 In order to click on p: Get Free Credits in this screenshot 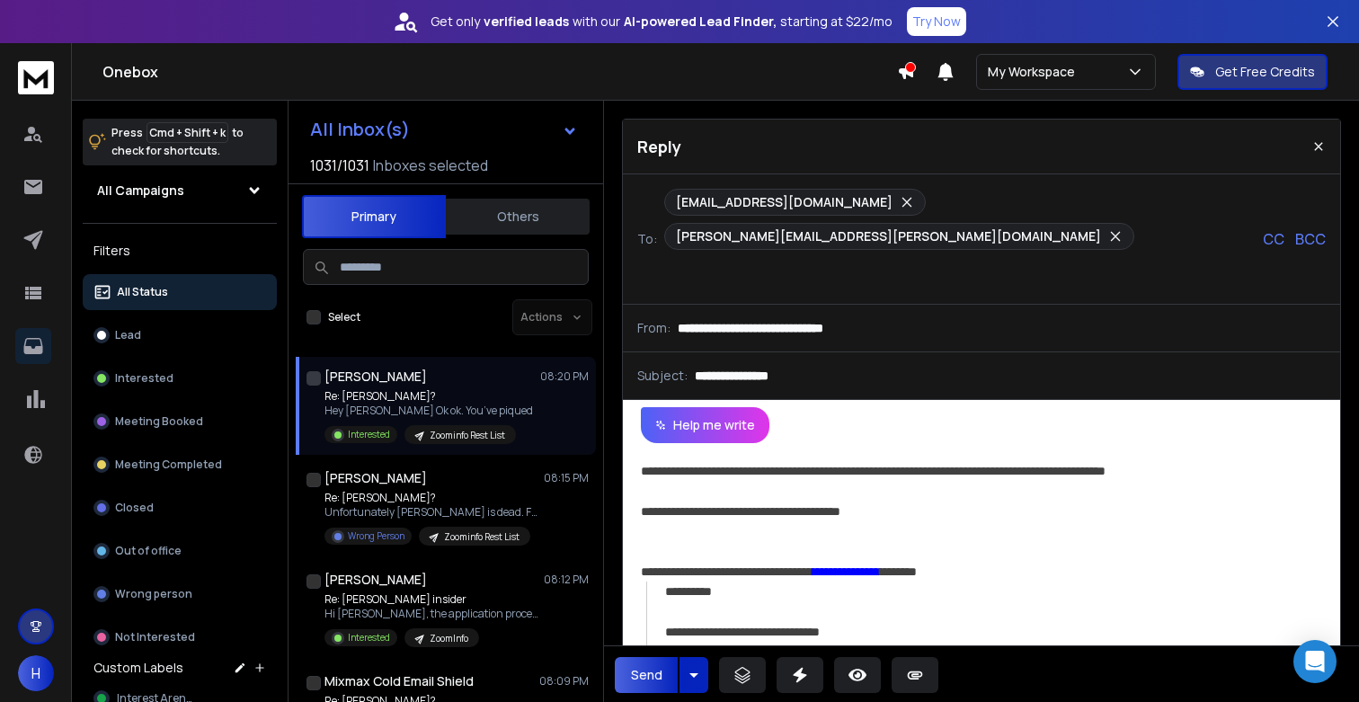, I will do `click(1265, 72)`.